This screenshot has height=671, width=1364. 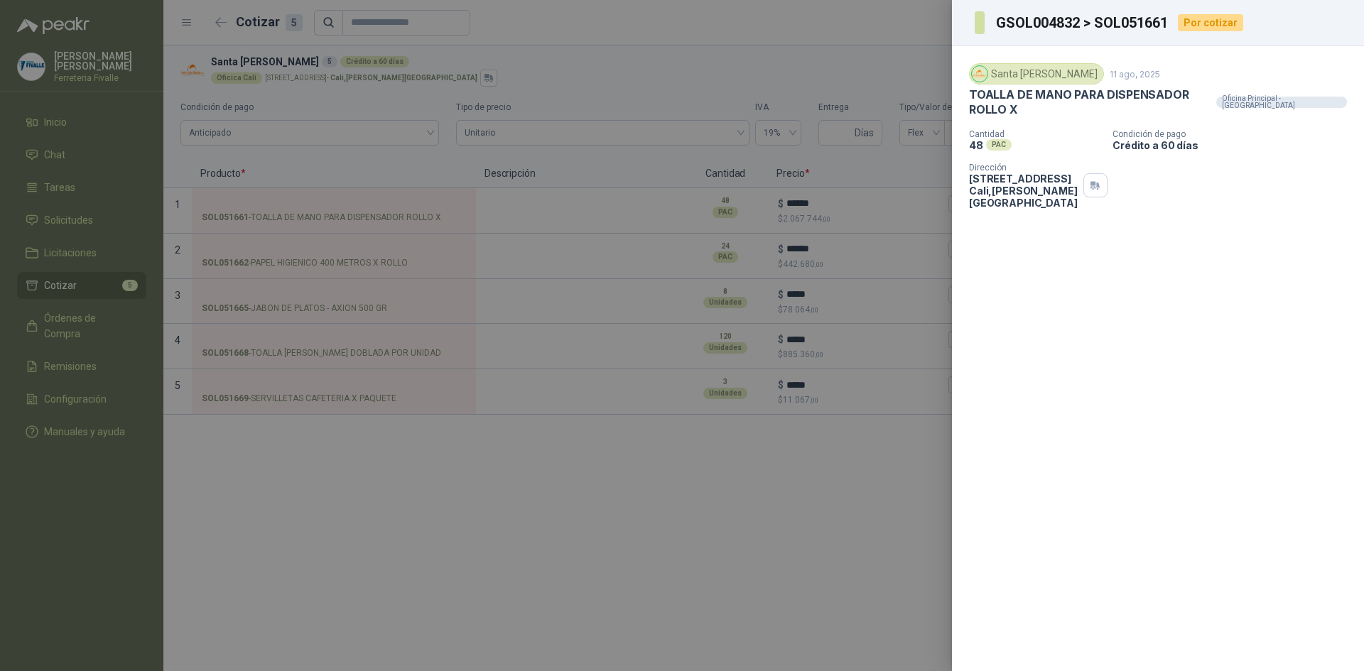 What do you see at coordinates (1235, 145) in the screenshot?
I see `p: Crédito a 60 días` at bounding box center [1235, 145].